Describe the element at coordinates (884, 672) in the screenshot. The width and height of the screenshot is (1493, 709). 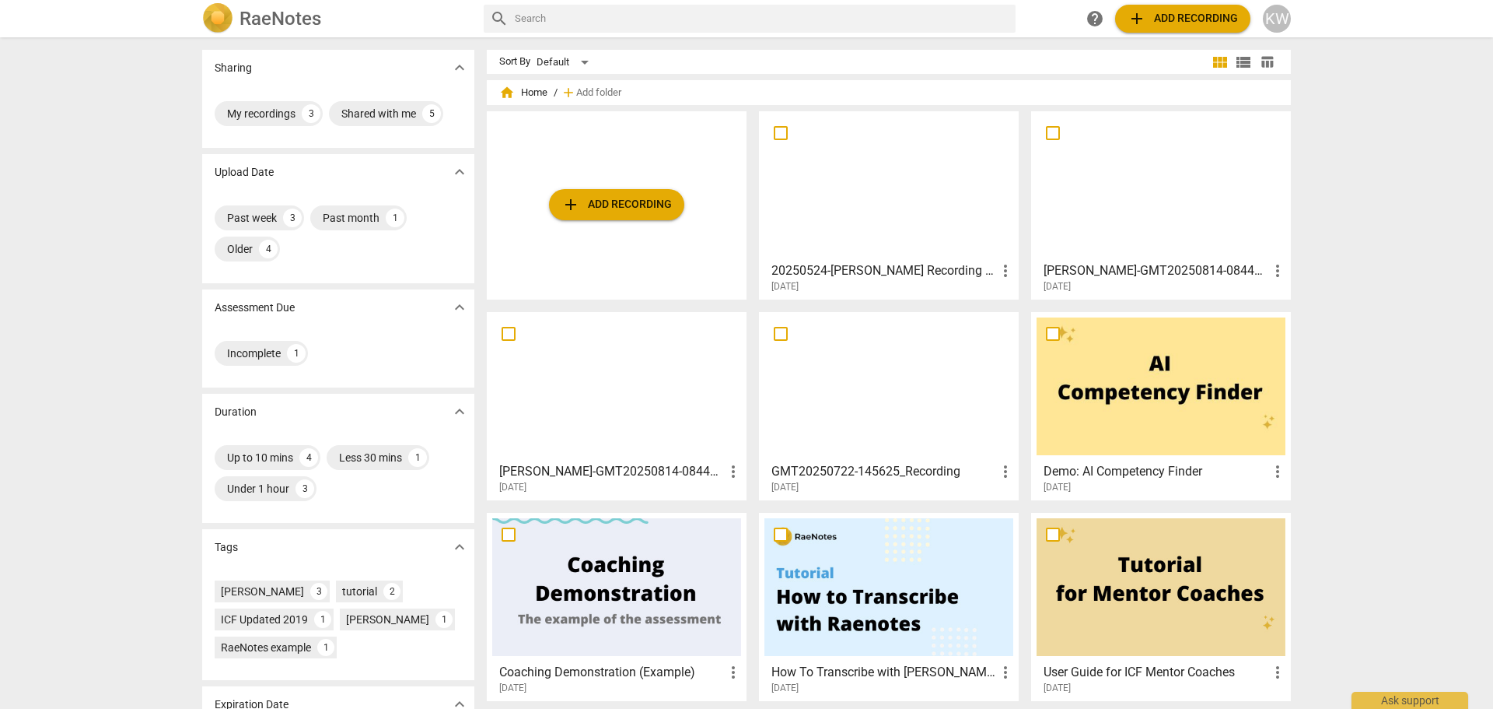
I see `h3: How To Transcribe with RaeNotes` at that location.